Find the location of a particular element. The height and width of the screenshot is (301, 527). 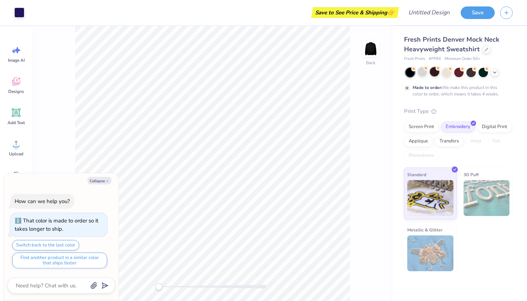

button: Switch back to the last color is located at coordinates (46, 245).